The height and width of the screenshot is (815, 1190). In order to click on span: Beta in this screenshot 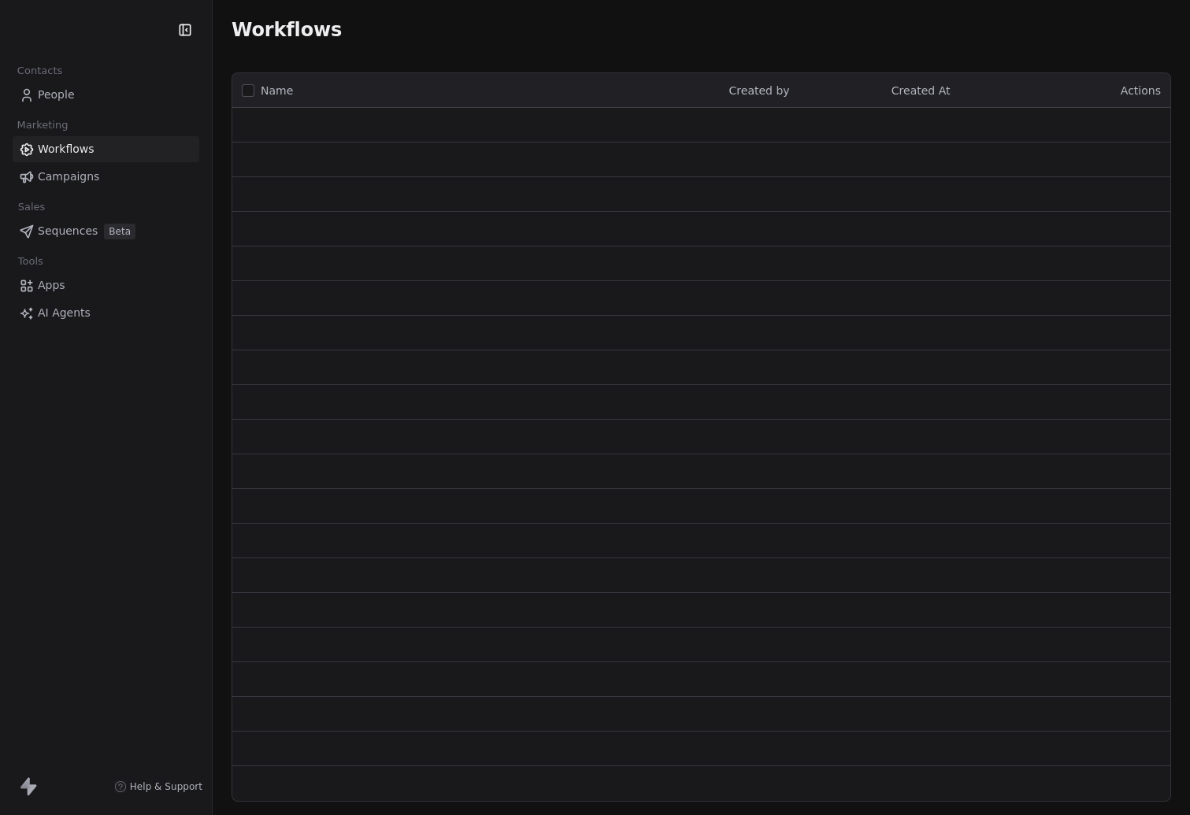, I will do `click(120, 232)`.